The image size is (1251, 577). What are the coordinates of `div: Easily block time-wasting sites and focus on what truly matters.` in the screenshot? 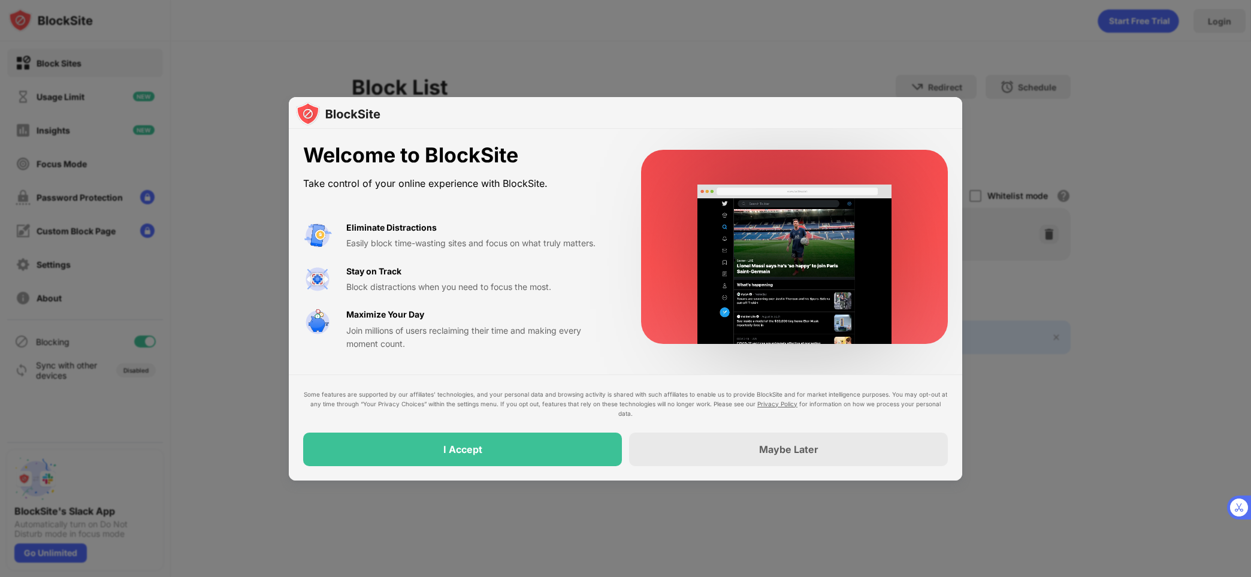 It's located at (479, 243).